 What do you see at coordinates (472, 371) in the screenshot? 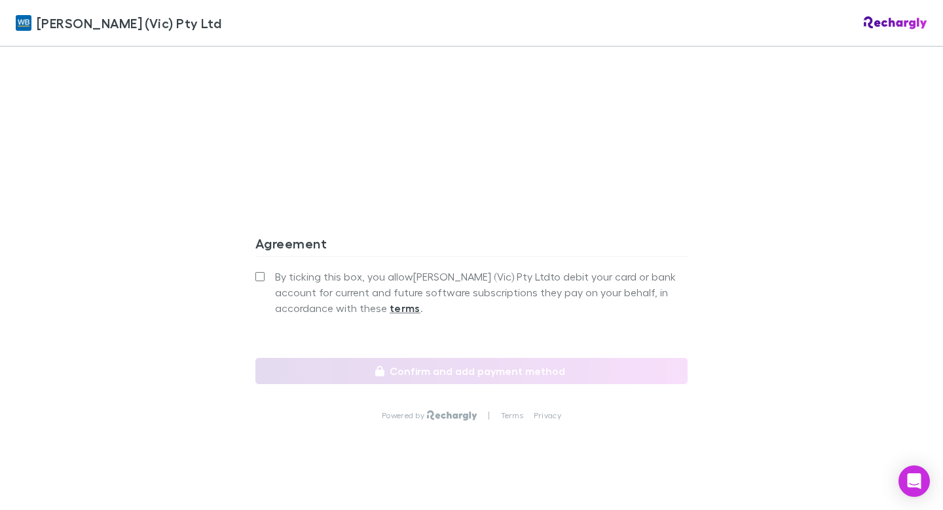
I see `button: Confirm and add payment method` at bounding box center [472, 371].